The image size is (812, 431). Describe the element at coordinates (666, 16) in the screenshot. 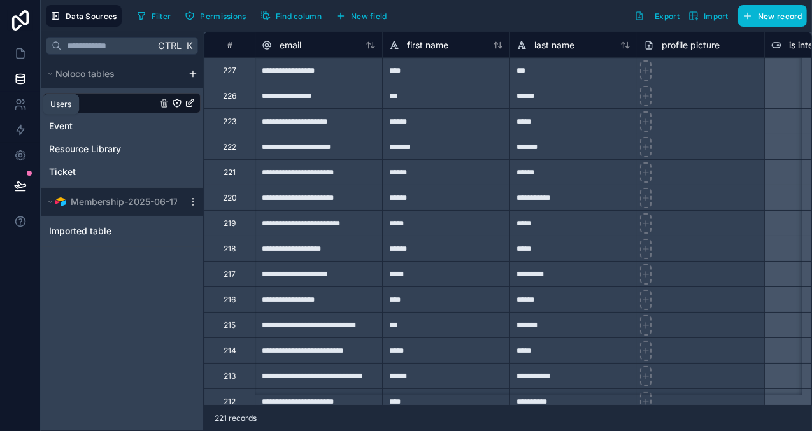

I see `span: Export` at that location.